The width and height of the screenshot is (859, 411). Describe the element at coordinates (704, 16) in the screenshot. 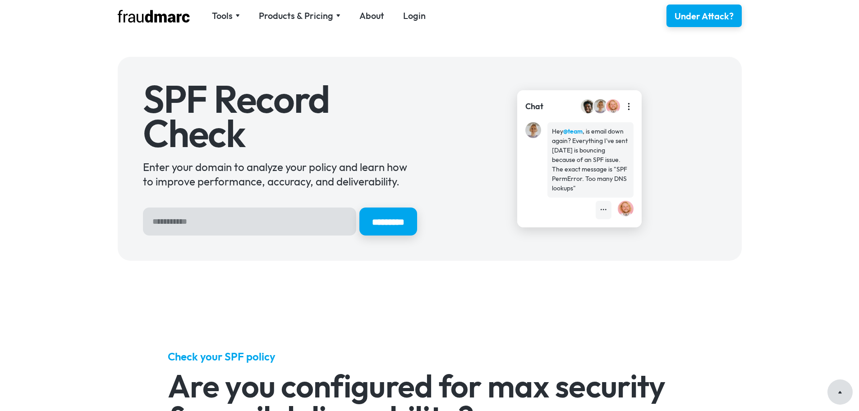

I see `a: Under Attack?` at that location.